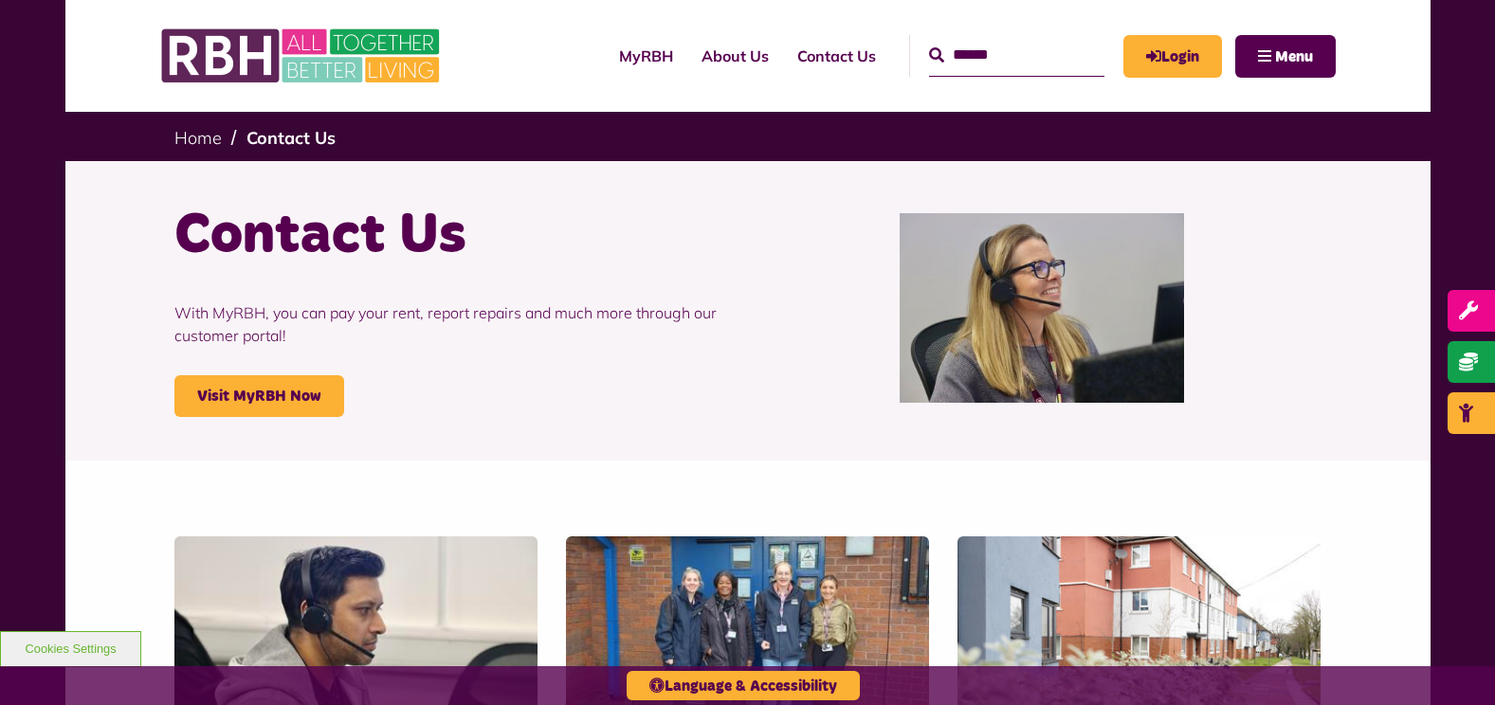 The width and height of the screenshot is (1495, 705). Describe the element at coordinates (1042, 308) in the screenshot. I see `img: Contact Centre February 2024 (1)` at that location.